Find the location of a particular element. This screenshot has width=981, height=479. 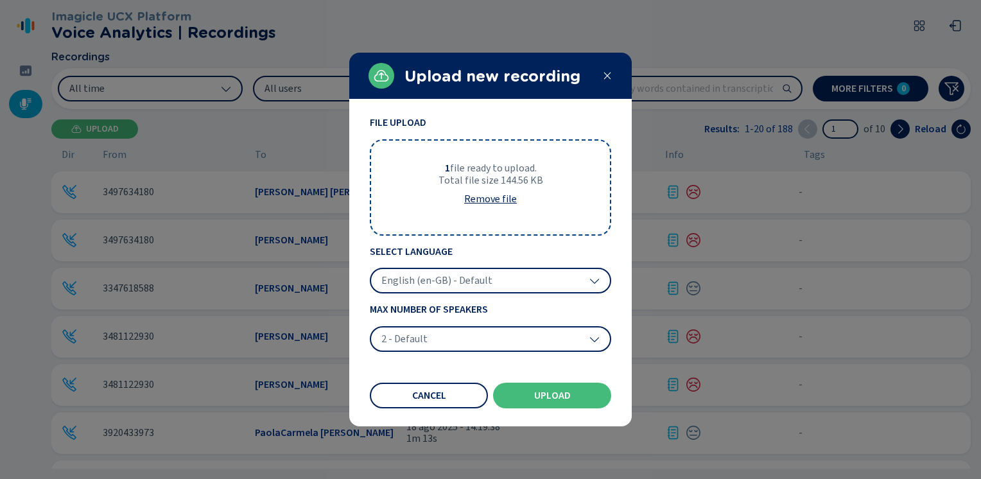

span: File Upload is located at coordinates (490, 123).